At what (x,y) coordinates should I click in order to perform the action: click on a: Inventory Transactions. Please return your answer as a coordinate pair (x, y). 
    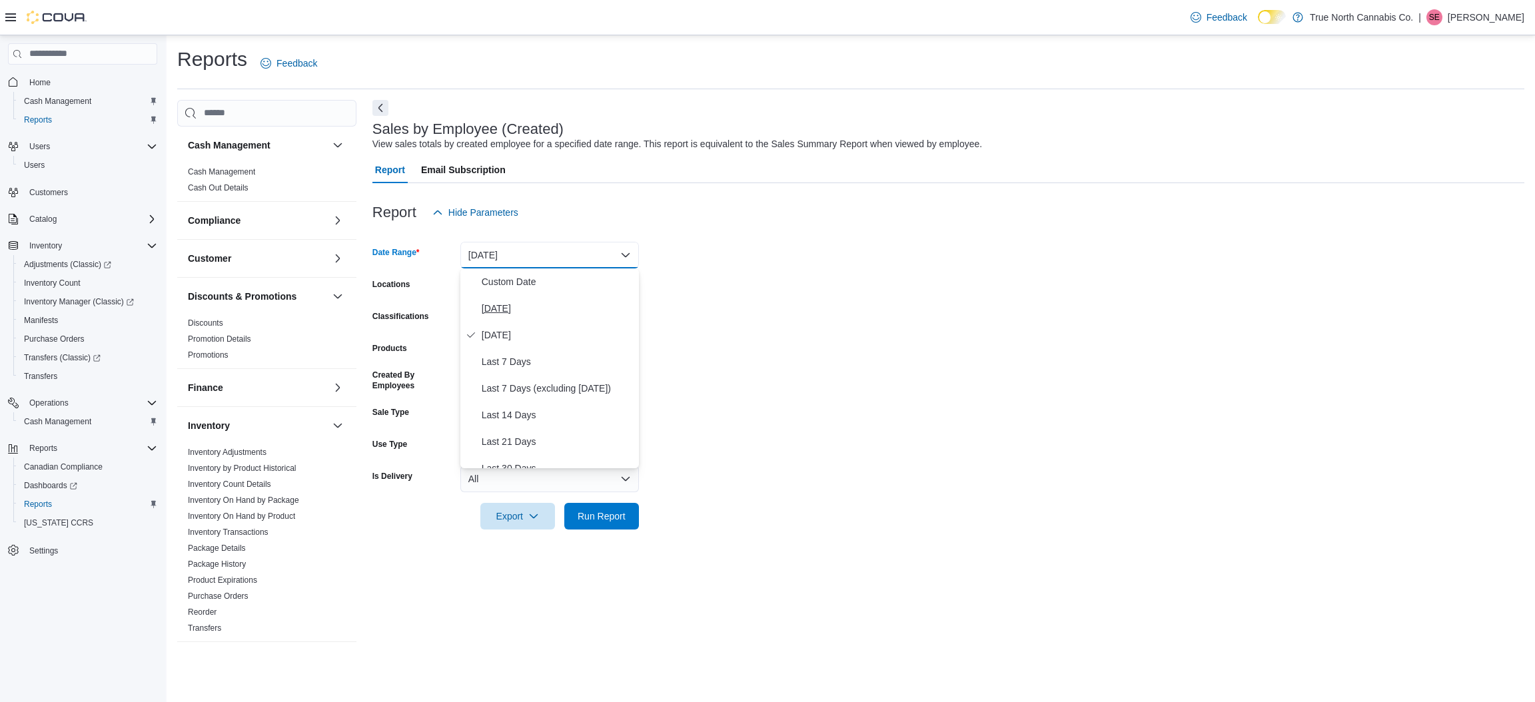
    Looking at the image, I should click on (228, 532).